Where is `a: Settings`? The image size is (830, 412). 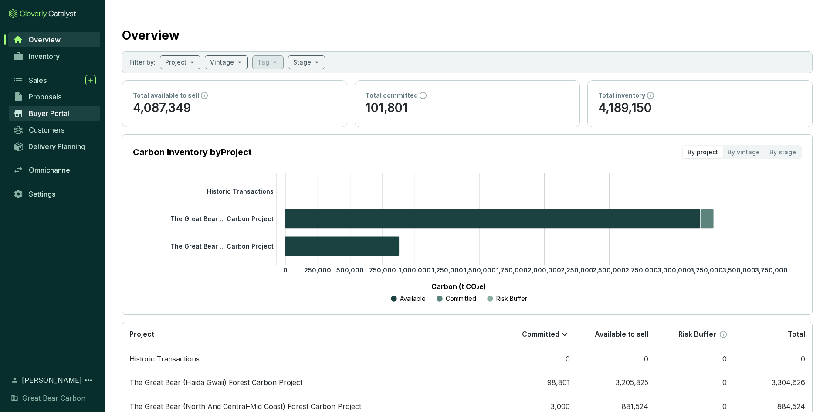 a: Settings is located at coordinates (54, 194).